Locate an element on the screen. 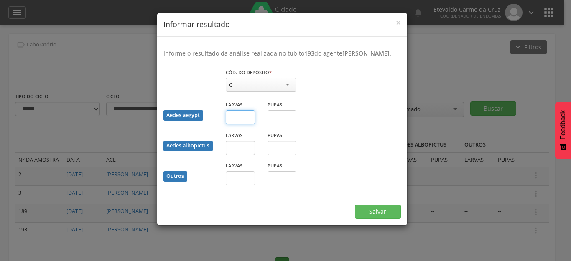 The width and height of the screenshot is (571, 261). label: Cód. do depósito is located at coordinates (249, 73).